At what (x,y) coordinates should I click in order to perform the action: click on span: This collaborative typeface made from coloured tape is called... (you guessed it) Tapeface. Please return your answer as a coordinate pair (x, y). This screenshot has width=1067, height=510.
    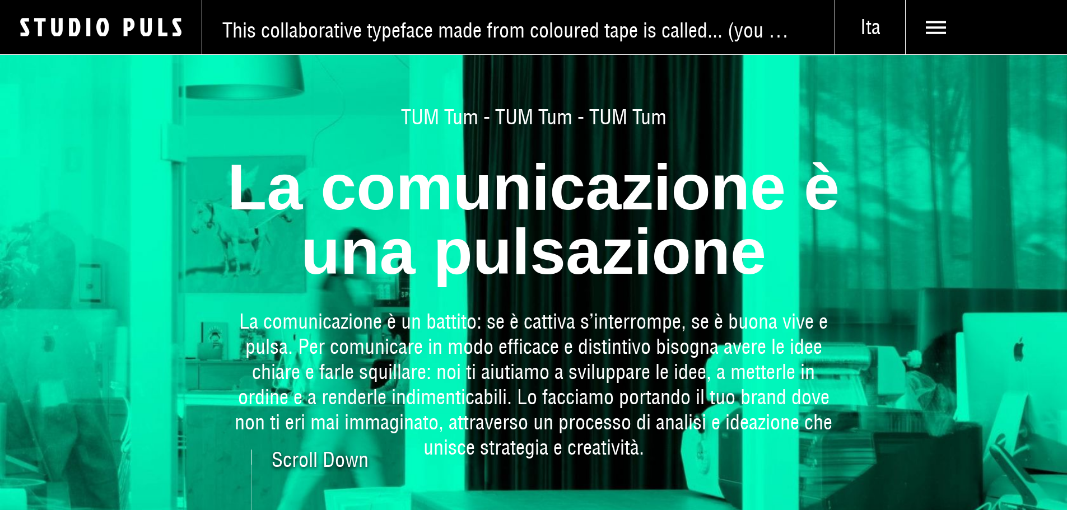
    Looking at the image, I should click on (509, 30).